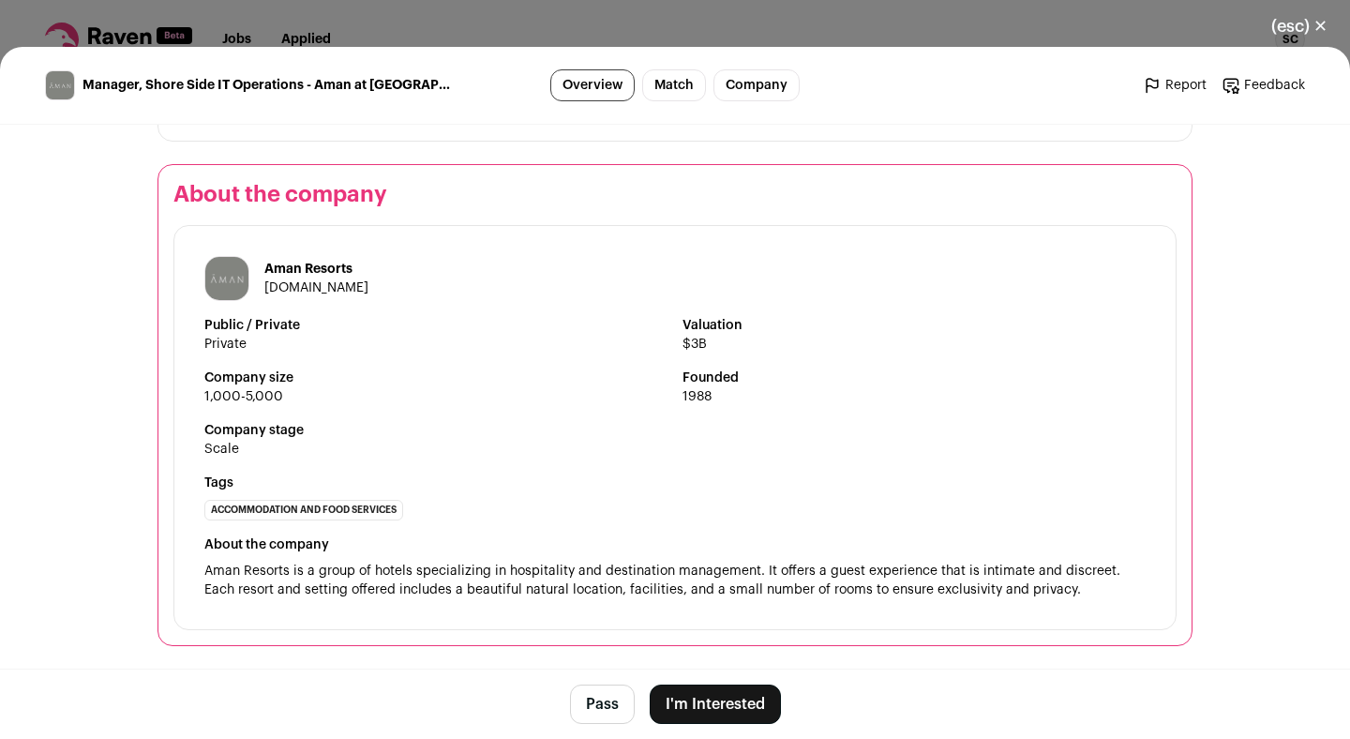 This screenshot has width=1350, height=739. What do you see at coordinates (436, 378) in the screenshot?
I see `strong: Company size` at bounding box center [436, 378].